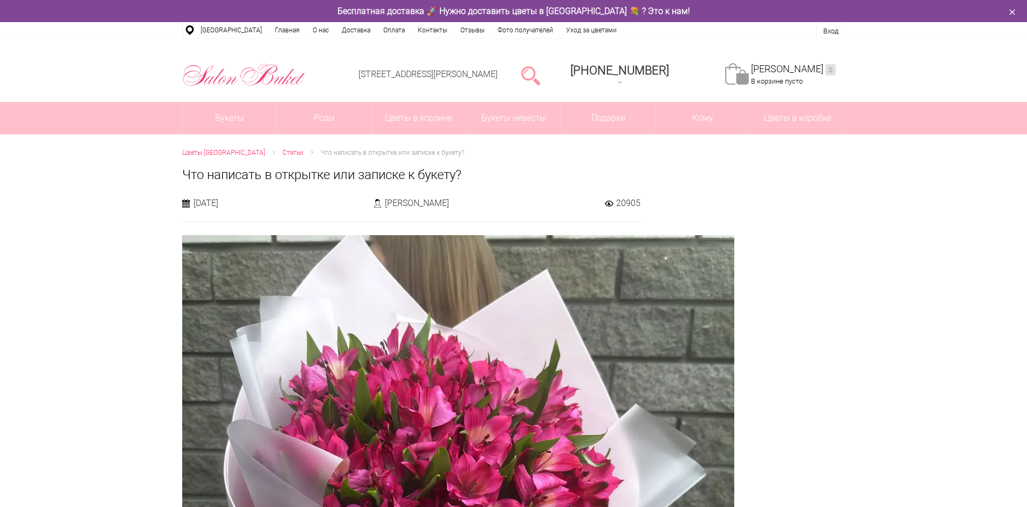 Image resolution: width=1027 pixels, height=507 pixels. I want to click on a: Букеты невесты, so click(513, 118).